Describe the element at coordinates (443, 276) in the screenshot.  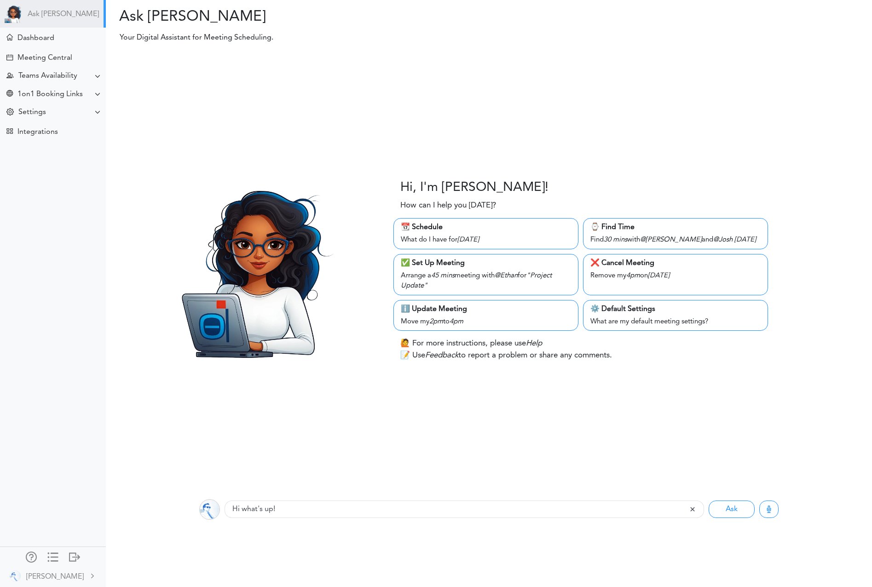
I see `i: 45 mins` at that location.